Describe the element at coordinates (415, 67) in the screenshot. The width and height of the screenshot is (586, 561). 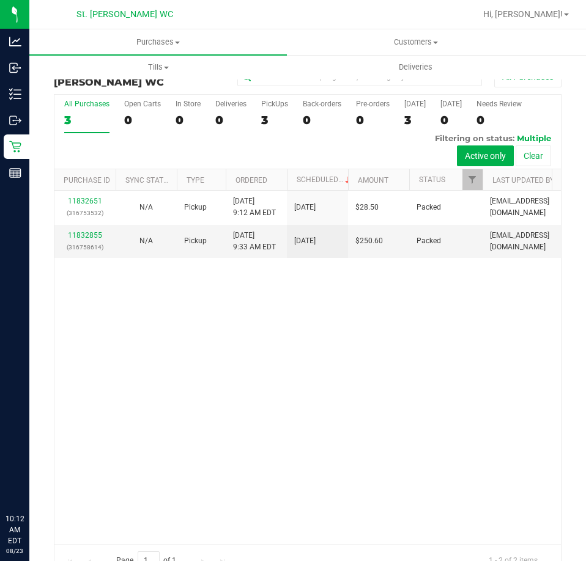
I see `a: Deliveries` at that location.